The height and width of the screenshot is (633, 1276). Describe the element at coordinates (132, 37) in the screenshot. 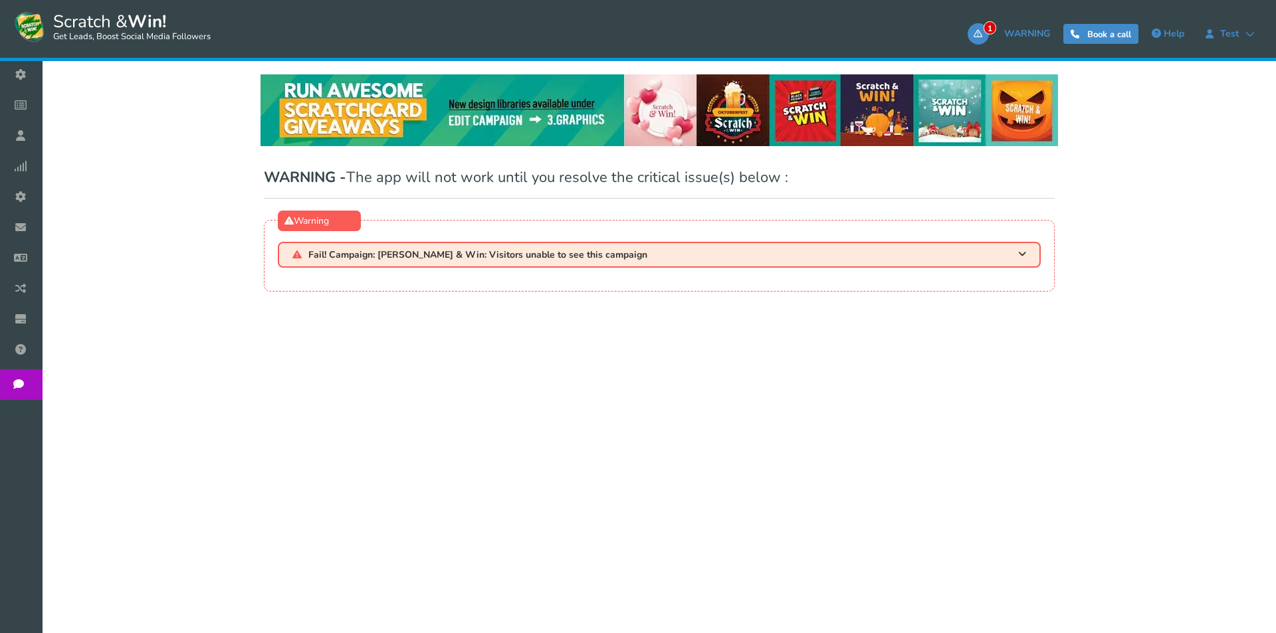

I see `small: Get Leads, Boost Social Media Followers` at that location.